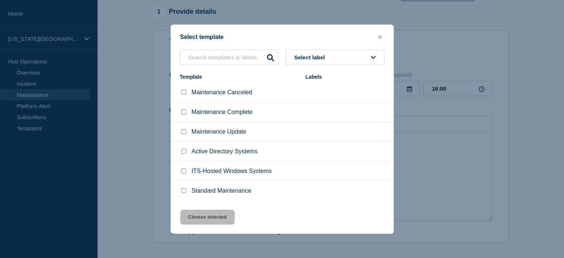  Describe the element at coordinates (219, 132) in the screenshot. I see `p: Maintenance Update` at that location.